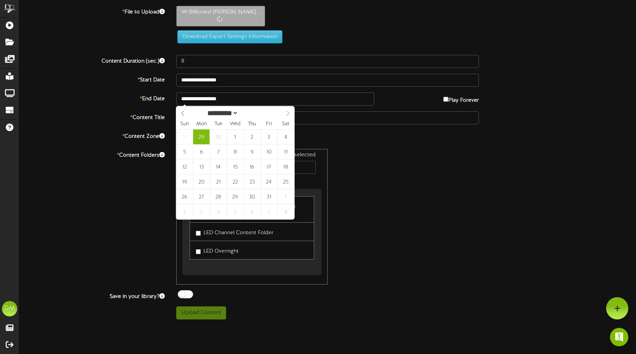  I want to click on span: October 13, 2025, so click(201, 166).